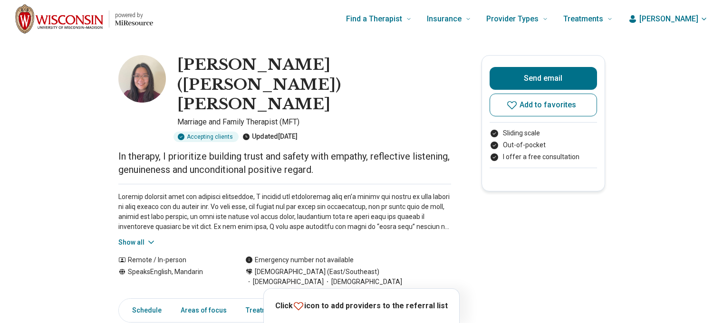 This screenshot has width=723, height=323. Describe the element at coordinates (548, 105) in the screenshot. I see `span: Add to favorites` at that location.